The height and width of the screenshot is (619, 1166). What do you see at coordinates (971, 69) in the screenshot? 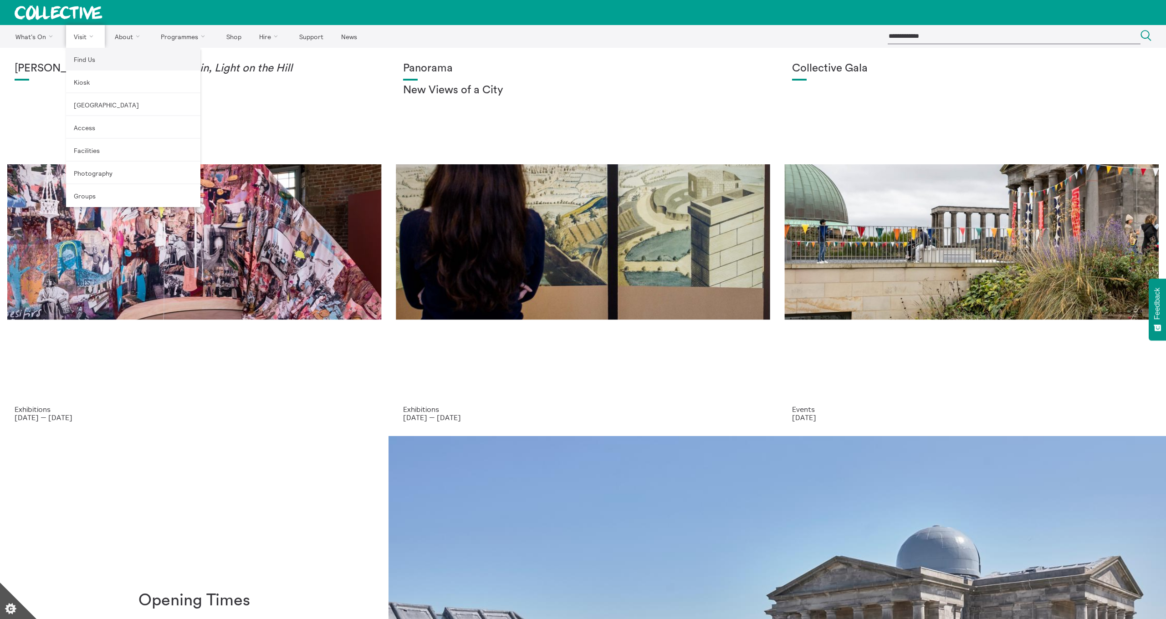
I see `h1: Collective Gala` at bounding box center [971, 69].